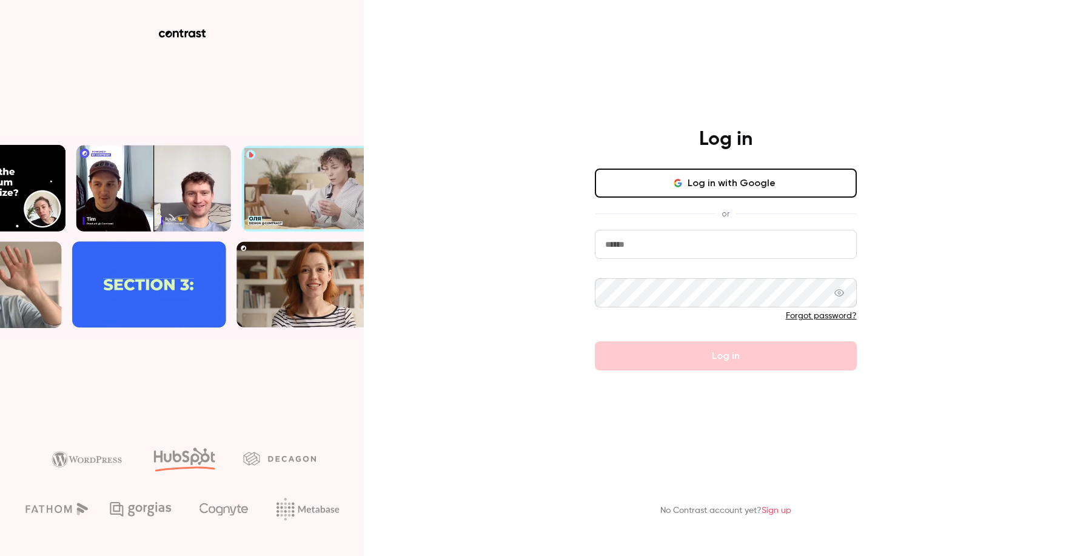 This screenshot has height=556, width=1069. Describe the element at coordinates (726, 511) in the screenshot. I see `p: No Contrast account yet?` at that location.